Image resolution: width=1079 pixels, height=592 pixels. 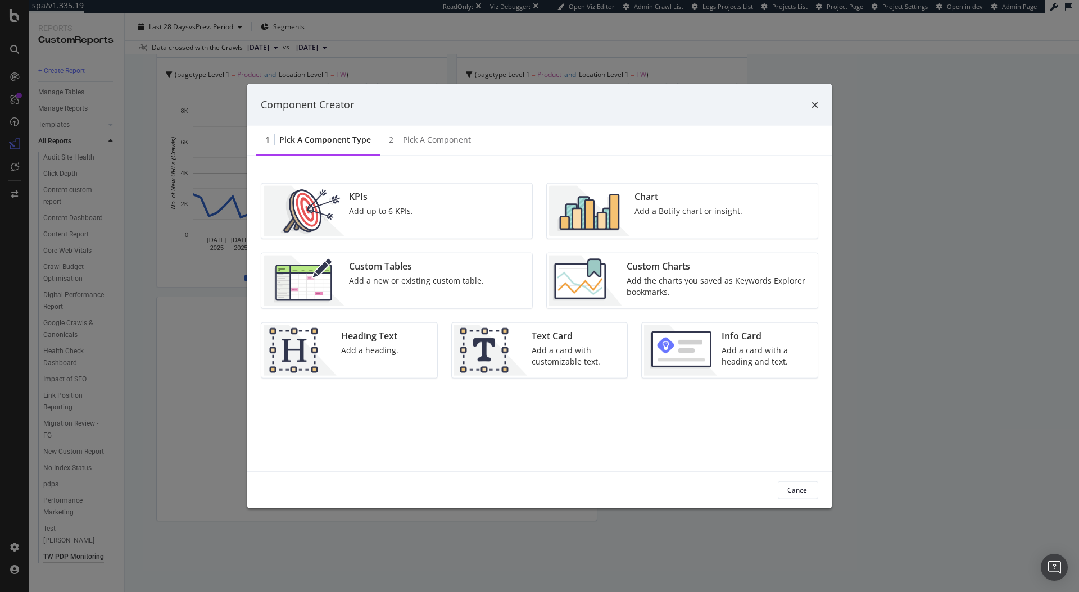 I want to click on div: modal, so click(x=539, y=296).